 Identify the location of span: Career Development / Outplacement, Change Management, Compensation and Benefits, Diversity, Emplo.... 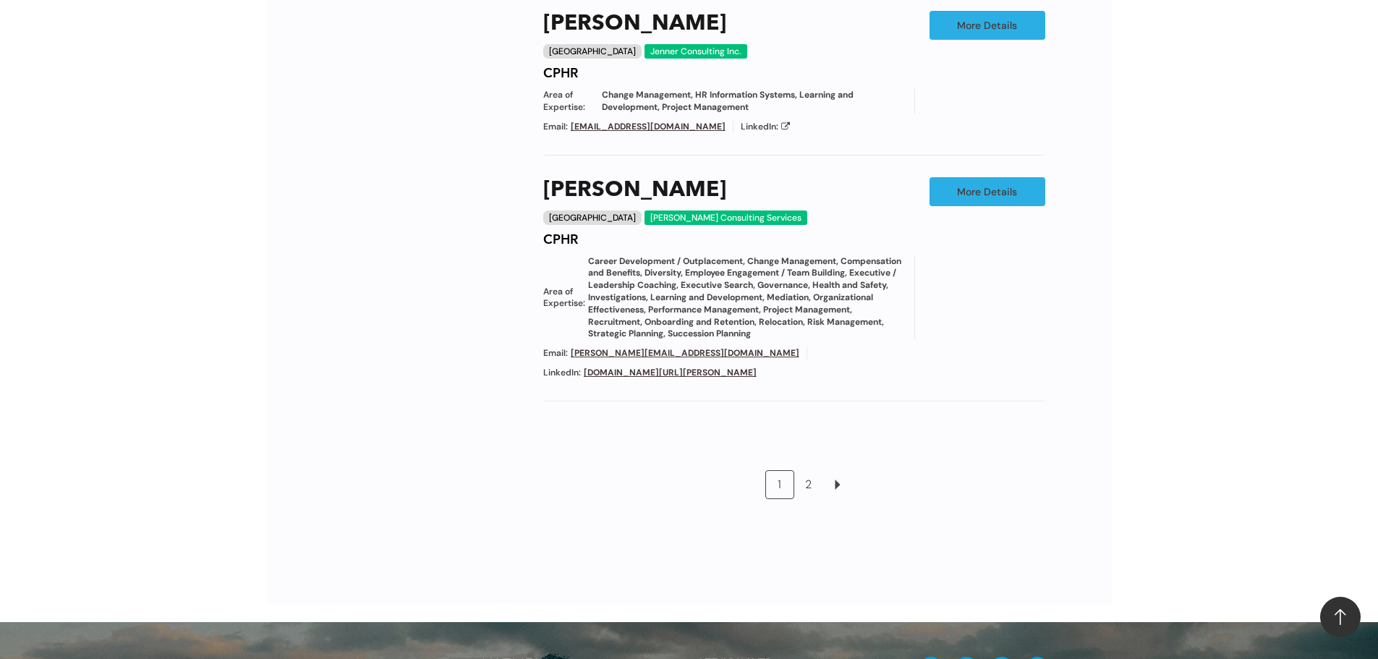
(747, 298).